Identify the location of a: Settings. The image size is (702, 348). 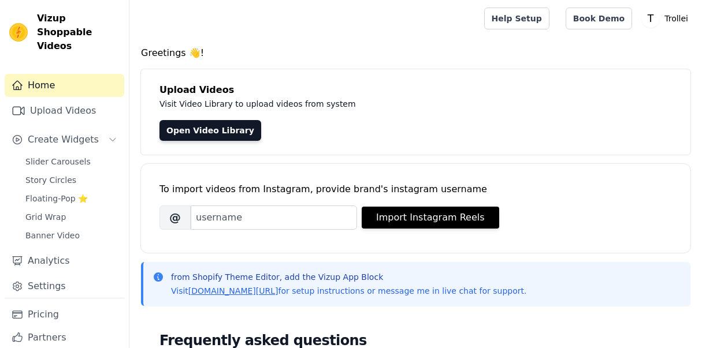
(64, 287).